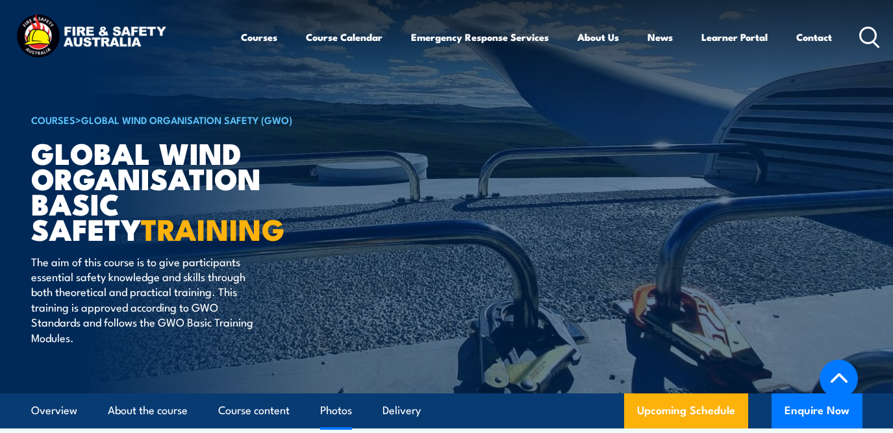  What do you see at coordinates (735, 37) in the screenshot?
I see `a: Learner Portal` at bounding box center [735, 37].